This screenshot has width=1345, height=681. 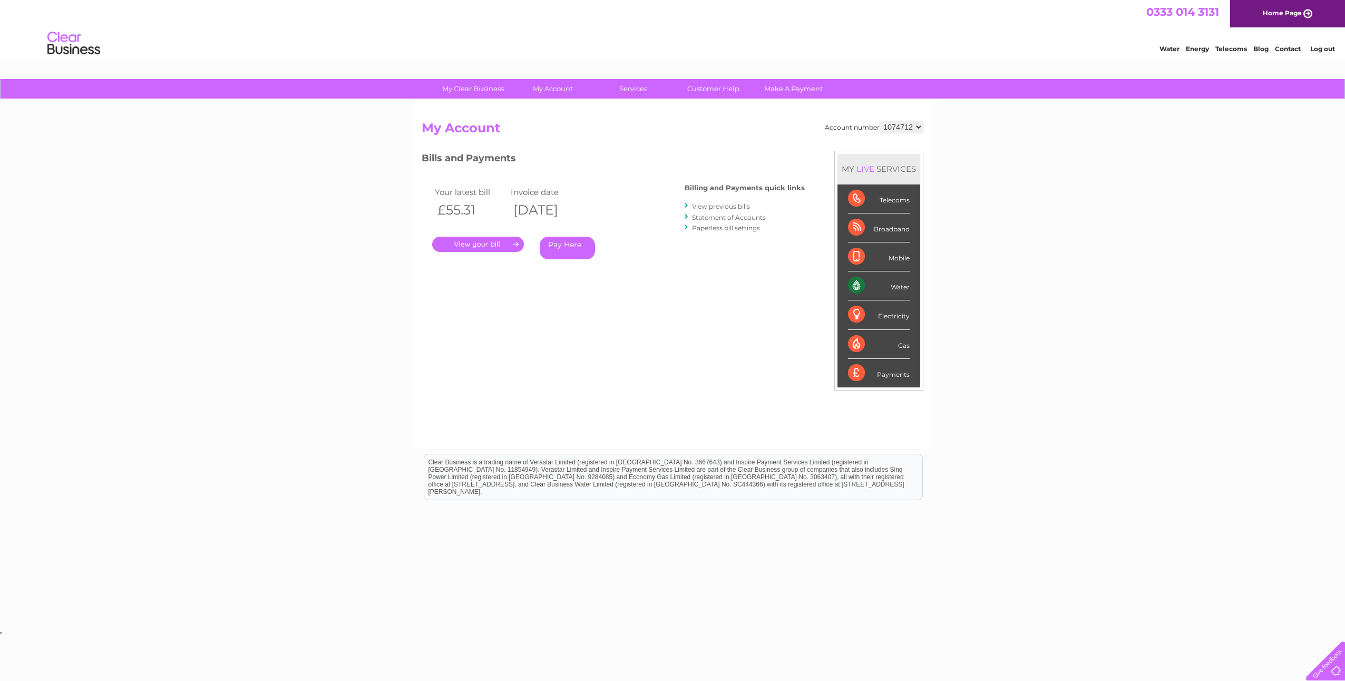 I want to click on a: Make A Payment, so click(x=793, y=89).